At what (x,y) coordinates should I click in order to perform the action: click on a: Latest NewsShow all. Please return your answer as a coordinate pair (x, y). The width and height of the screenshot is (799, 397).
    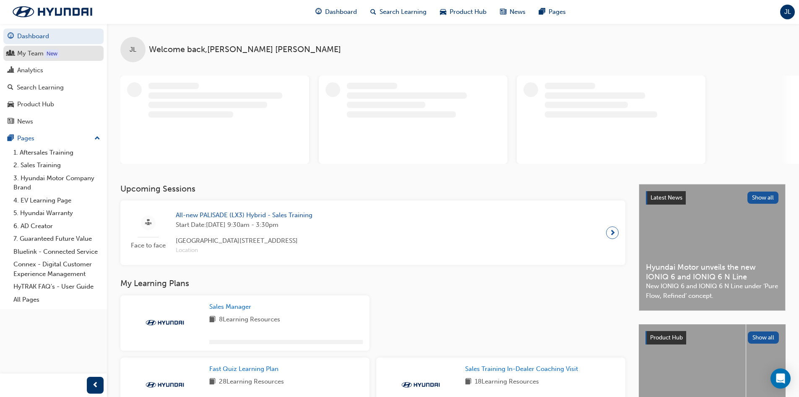
    Looking at the image, I should click on (713, 198).